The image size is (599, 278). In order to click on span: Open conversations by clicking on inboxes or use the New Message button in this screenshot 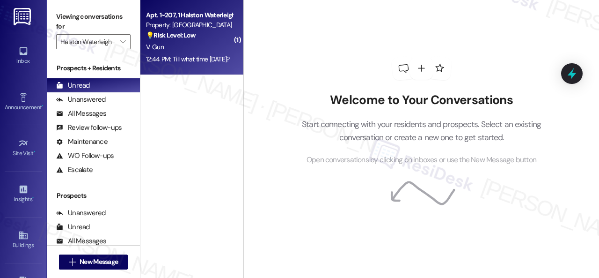, I will do `click(421, 160)`.